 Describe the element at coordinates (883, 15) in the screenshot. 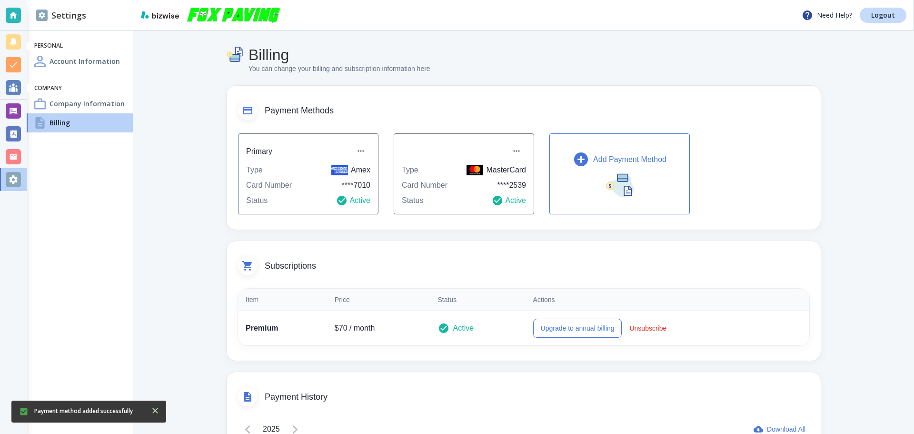

I see `a: Logout` at that location.